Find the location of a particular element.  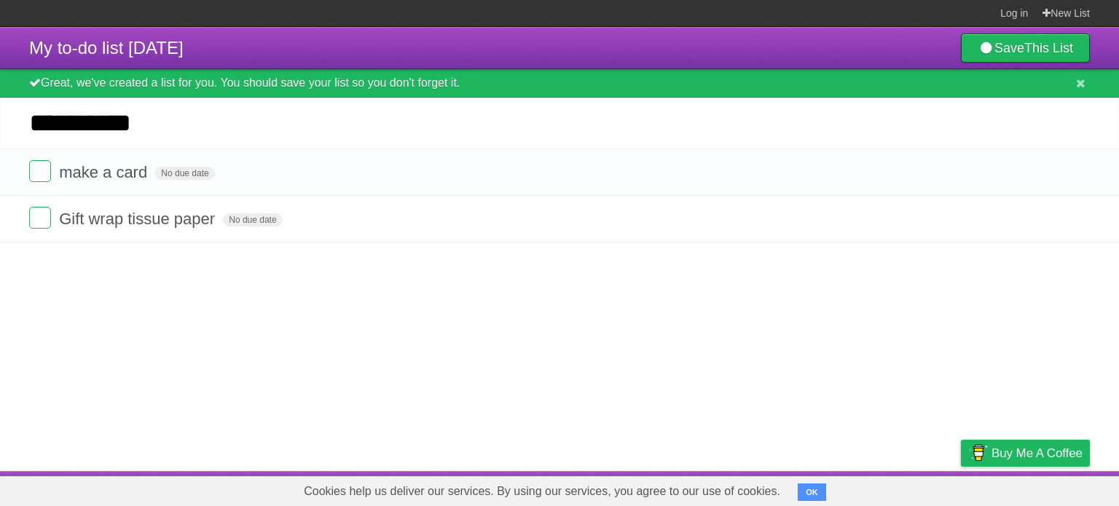

a: About is located at coordinates (783, 489).